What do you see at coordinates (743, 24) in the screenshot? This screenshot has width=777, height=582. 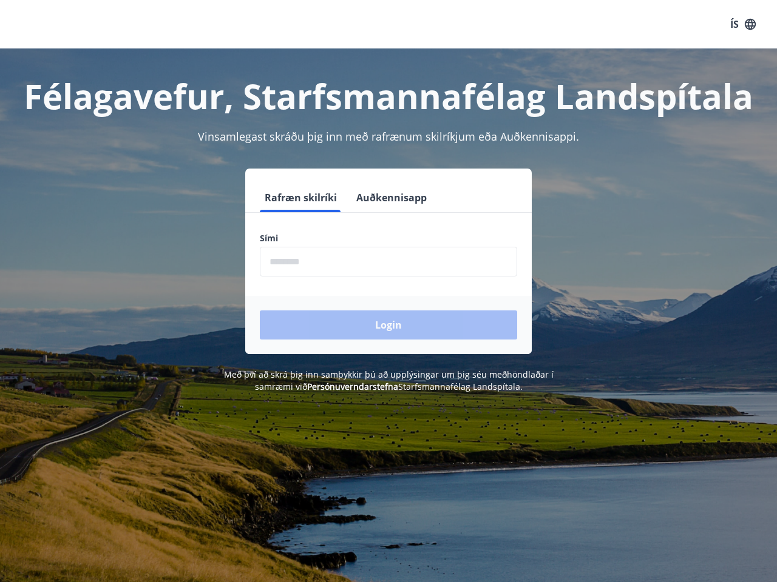 I see `button: ÍS` at bounding box center [743, 24].